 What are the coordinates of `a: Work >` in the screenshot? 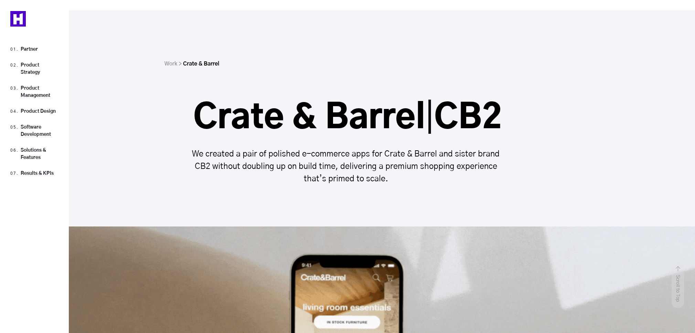 It's located at (173, 64).